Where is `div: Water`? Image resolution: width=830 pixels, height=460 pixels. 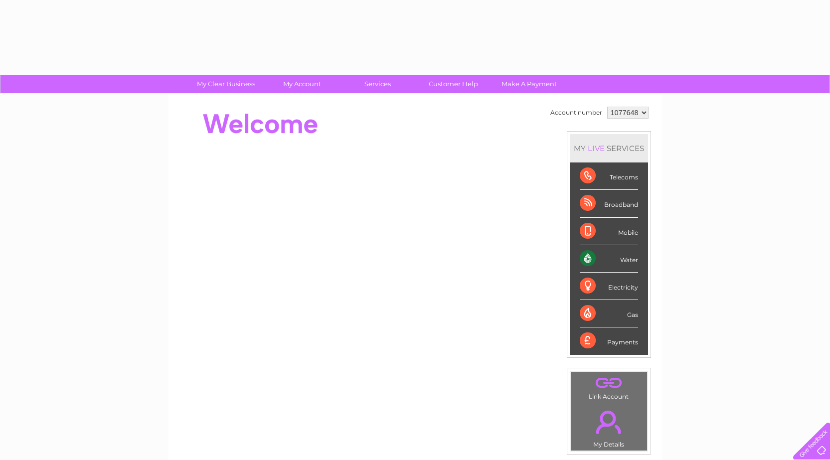
div: Water is located at coordinates (609, 259).